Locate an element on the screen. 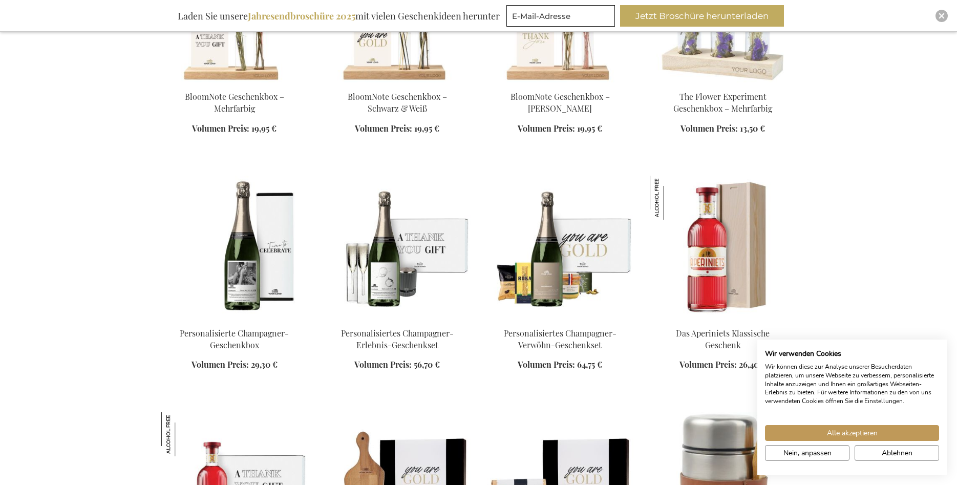 The image size is (957, 485). span: 56,70 € is located at coordinates (426, 364).